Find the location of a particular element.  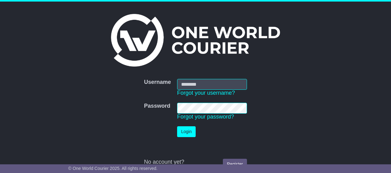

img: One World is located at coordinates (195, 40).